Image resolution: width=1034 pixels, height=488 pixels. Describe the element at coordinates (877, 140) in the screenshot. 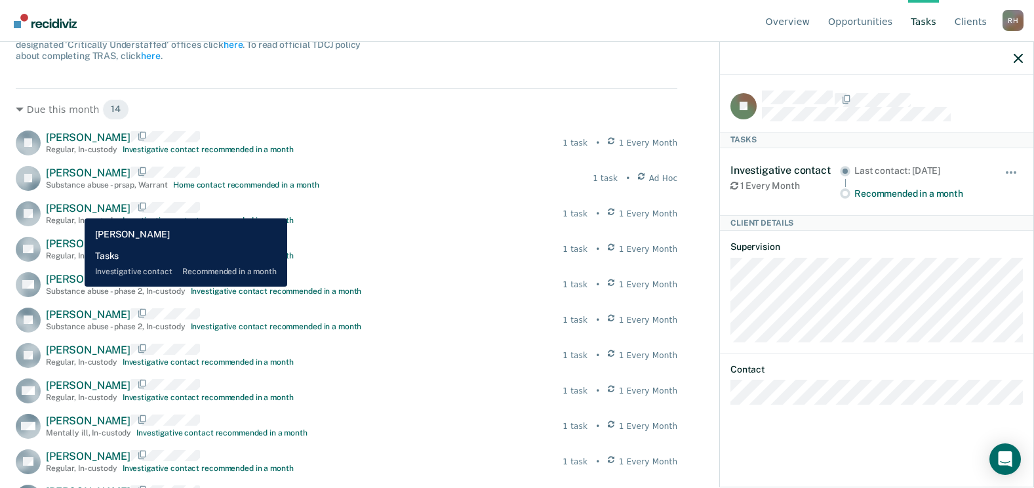

I see `div: Tasks` at that location.